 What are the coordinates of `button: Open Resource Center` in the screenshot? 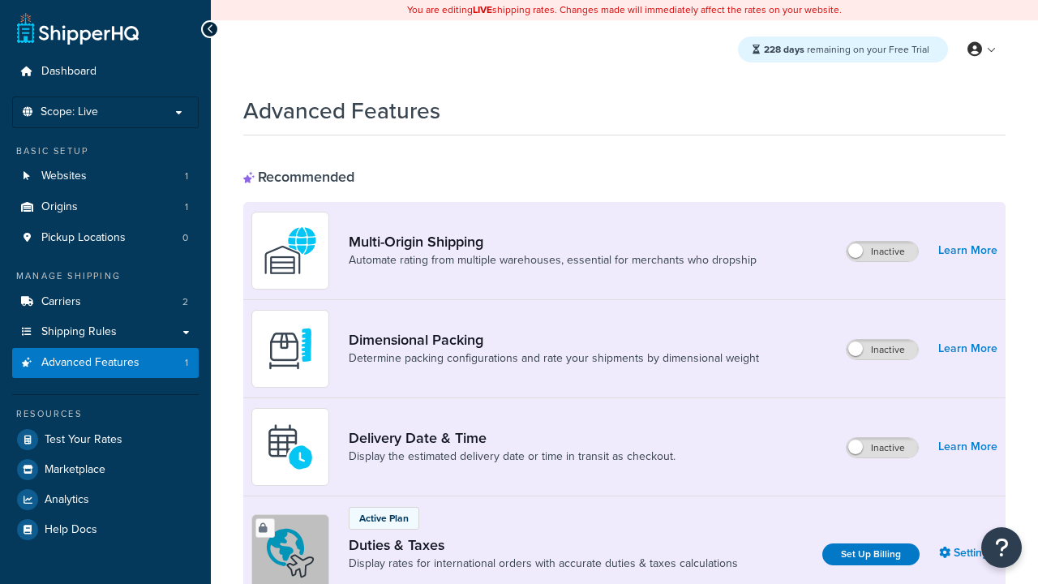 It's located at (1002, 548).